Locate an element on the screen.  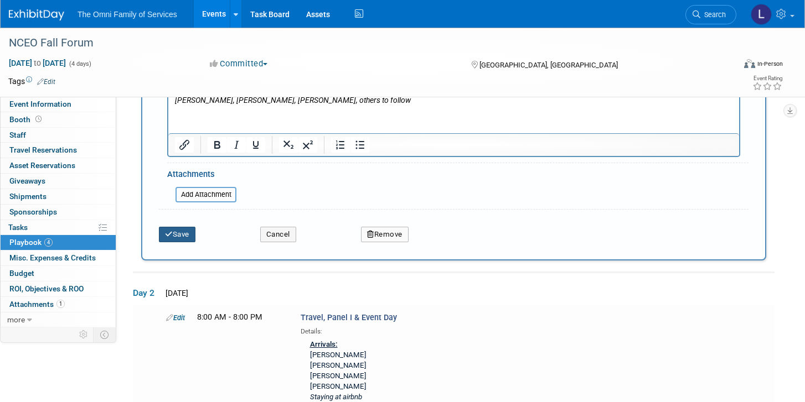
span: Event Information is located at coordinates (40, 104).